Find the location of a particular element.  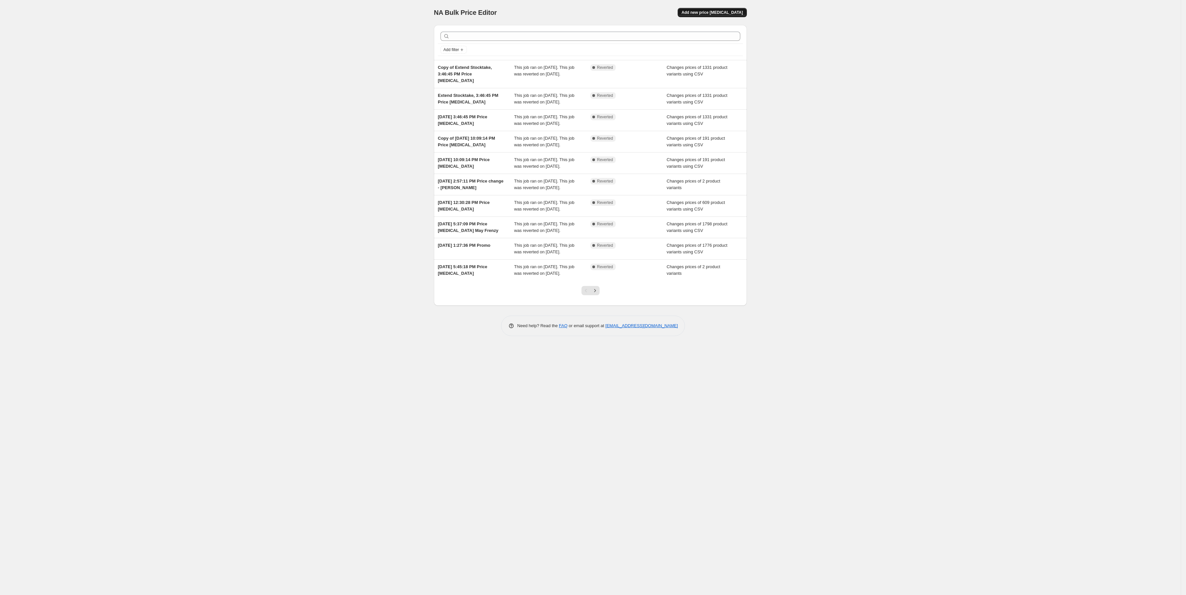

span: or email support at is located at coordinates (586, 325).